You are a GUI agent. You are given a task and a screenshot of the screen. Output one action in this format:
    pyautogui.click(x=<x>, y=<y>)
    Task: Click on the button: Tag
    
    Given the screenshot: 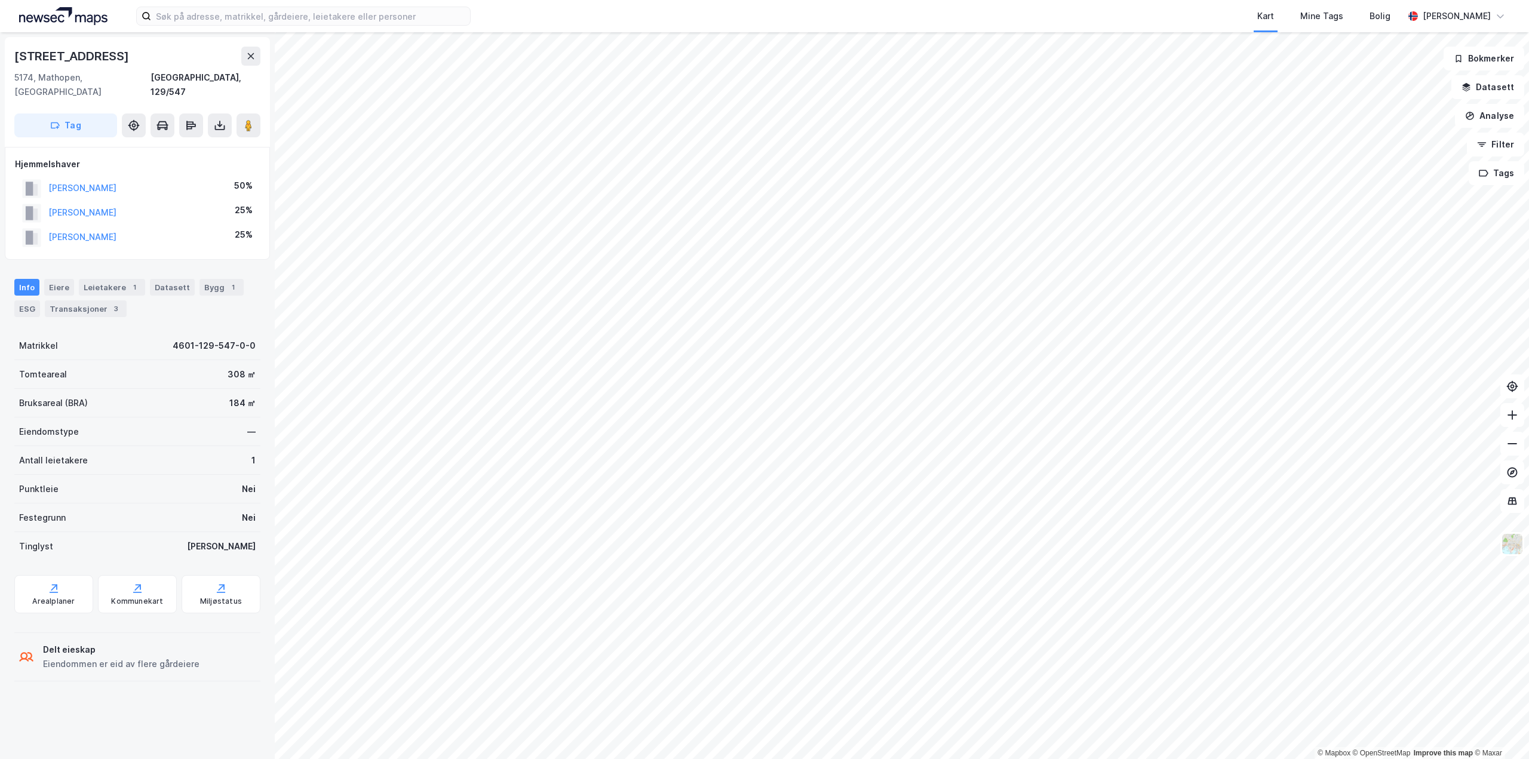 What is the action you would take?
    pyautogui.click(x=66, y=125)
    